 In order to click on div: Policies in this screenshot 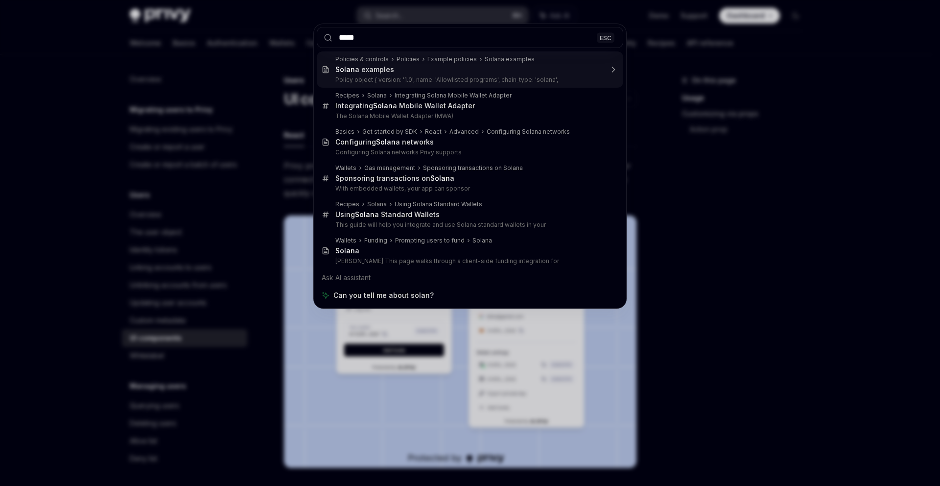, I will do `click(408, 59)`.